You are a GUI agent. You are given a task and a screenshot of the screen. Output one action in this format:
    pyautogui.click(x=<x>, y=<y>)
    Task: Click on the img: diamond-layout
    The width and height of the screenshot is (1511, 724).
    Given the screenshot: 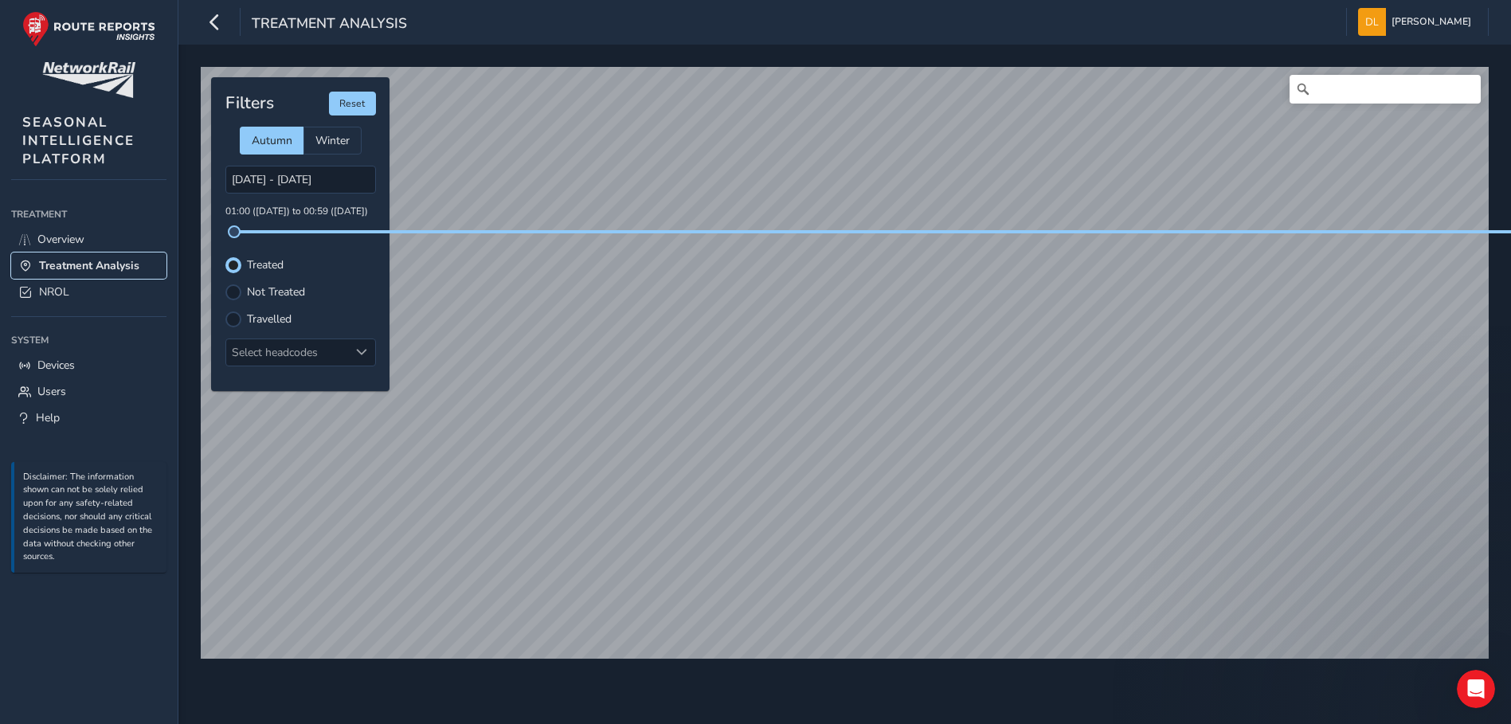 What is the action you would take?
    pyautogui.click(x=1371, y=22)
    